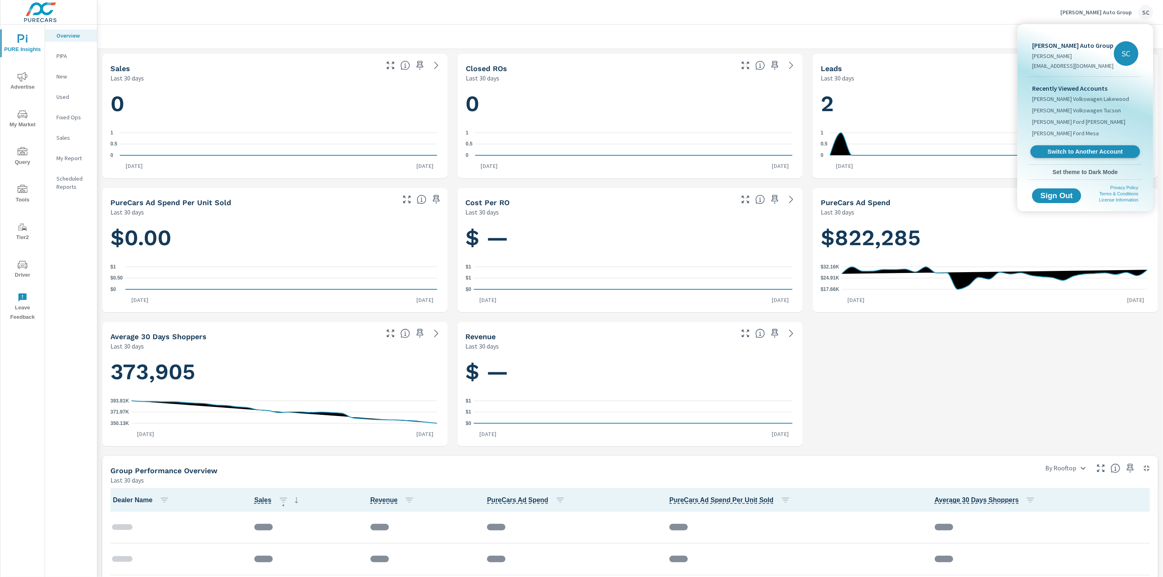 Image resolution: width=1163 pixels, height=577 pixels. What do you see at coordinates (1057, 196) in the screenshot?
I see `span: Sign Out` at bounding box center [1057, 196].